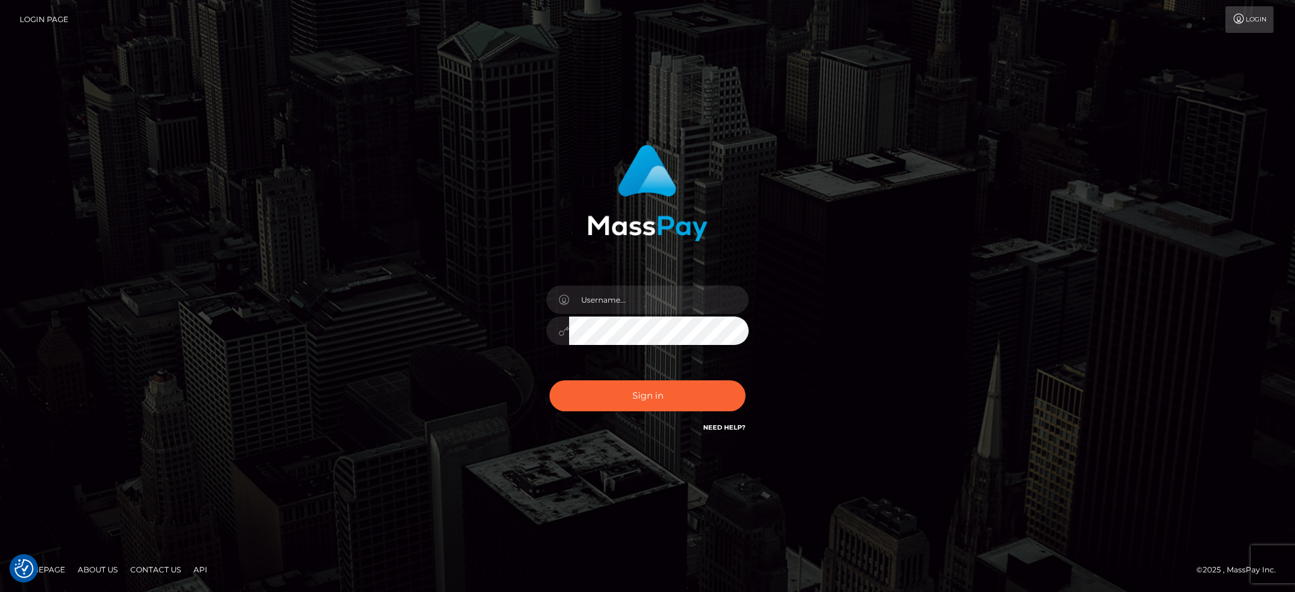 Image resolution: width=1295 pixels, height=592 pixels. What do you see at coordinates (24, 569) in the screenshot?
I see `button: Consent Preferences` at bounding box center [24, 569].